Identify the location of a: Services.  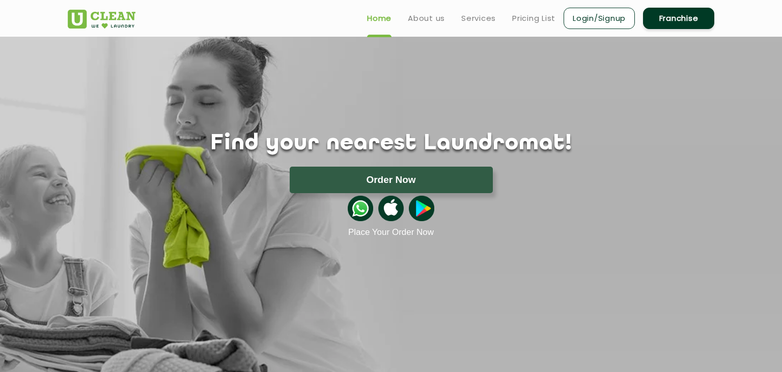
(479, 18).